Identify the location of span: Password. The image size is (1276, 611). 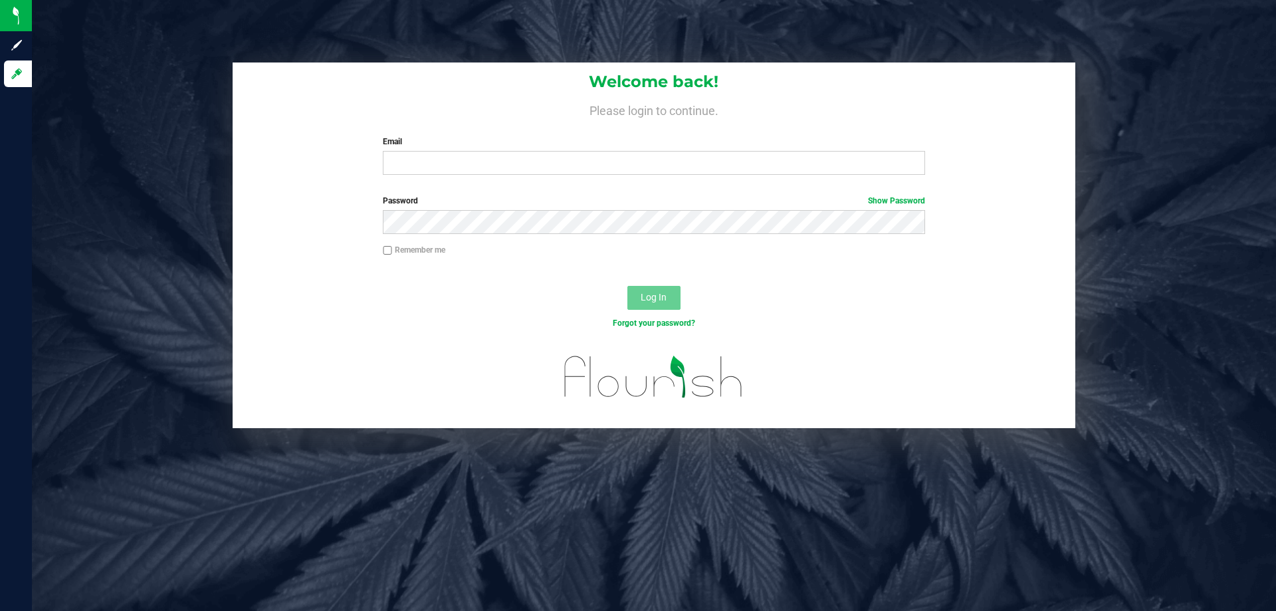
(400, 201).